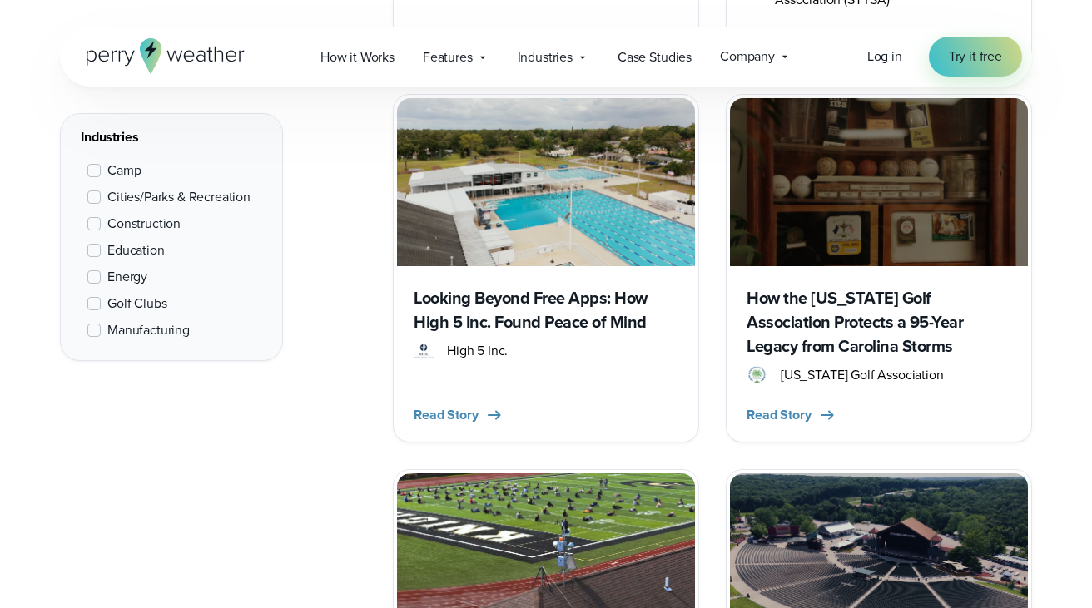 The width and height of the screenshot is (1092, 608). What do you see at coordinates (884, 57) in the screenshot?
I see `a: Log in` at bounding box center [884, 57].